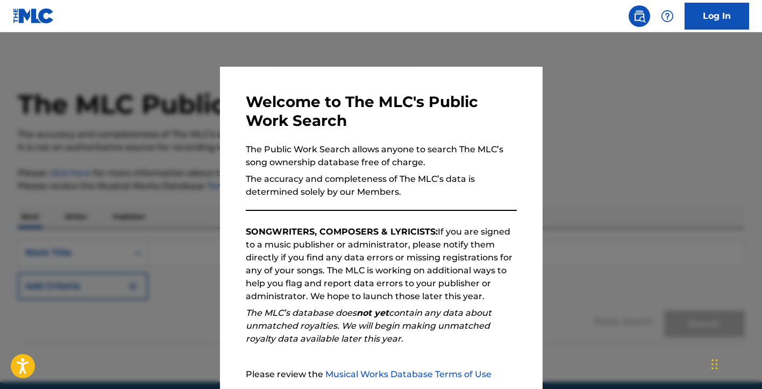 Image resolution: width=762 pixels, height=389 pixels. Describe the element at coordinates (639, 16) in the screenshot. I see `a: Public Search` at that location.